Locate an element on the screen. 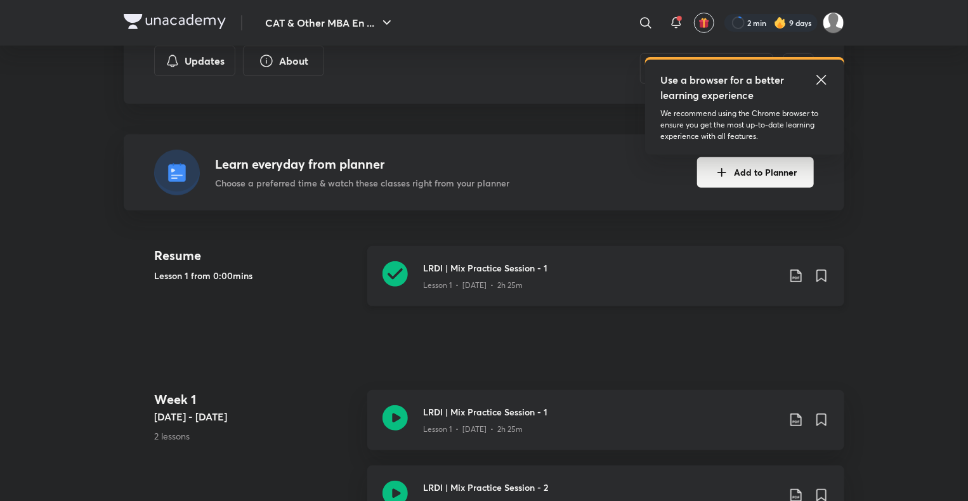  button: Updates is located at coordinates (195, 61).